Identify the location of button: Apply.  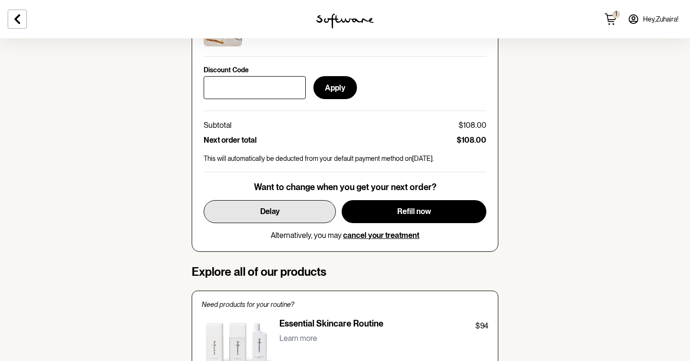
(335, 88).